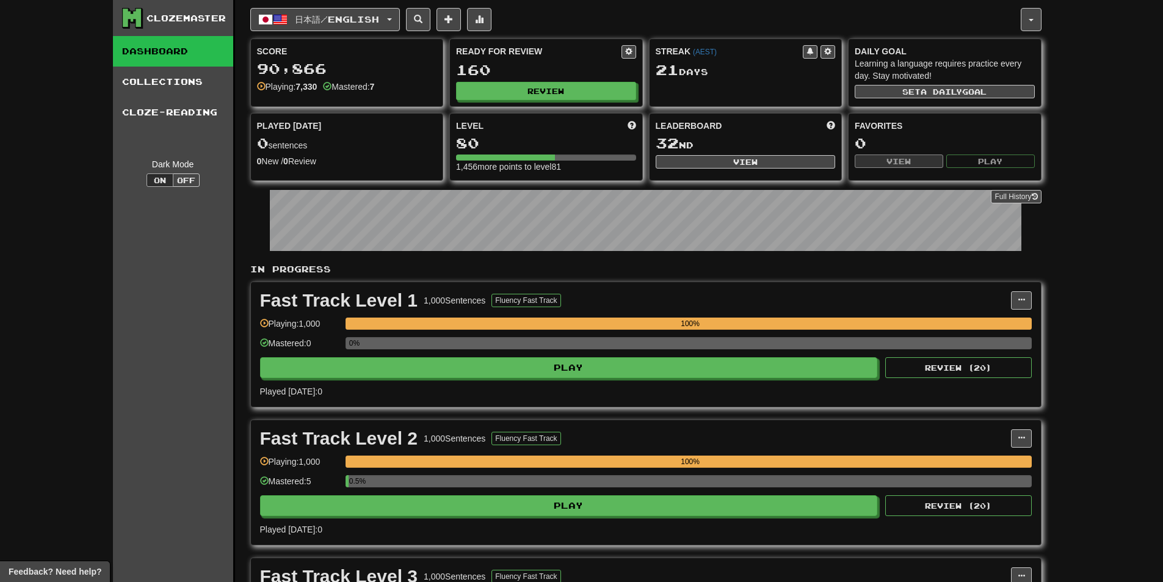 The image size is (1163, 582). I want to click on div: Mastered: 5, so click(300, 485).